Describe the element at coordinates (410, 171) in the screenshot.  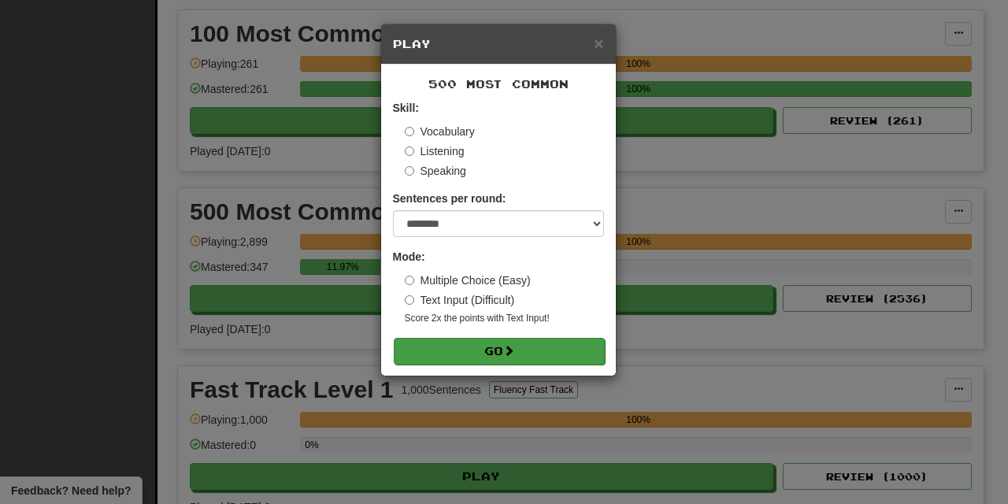
I see `input: Speaking` at that location.